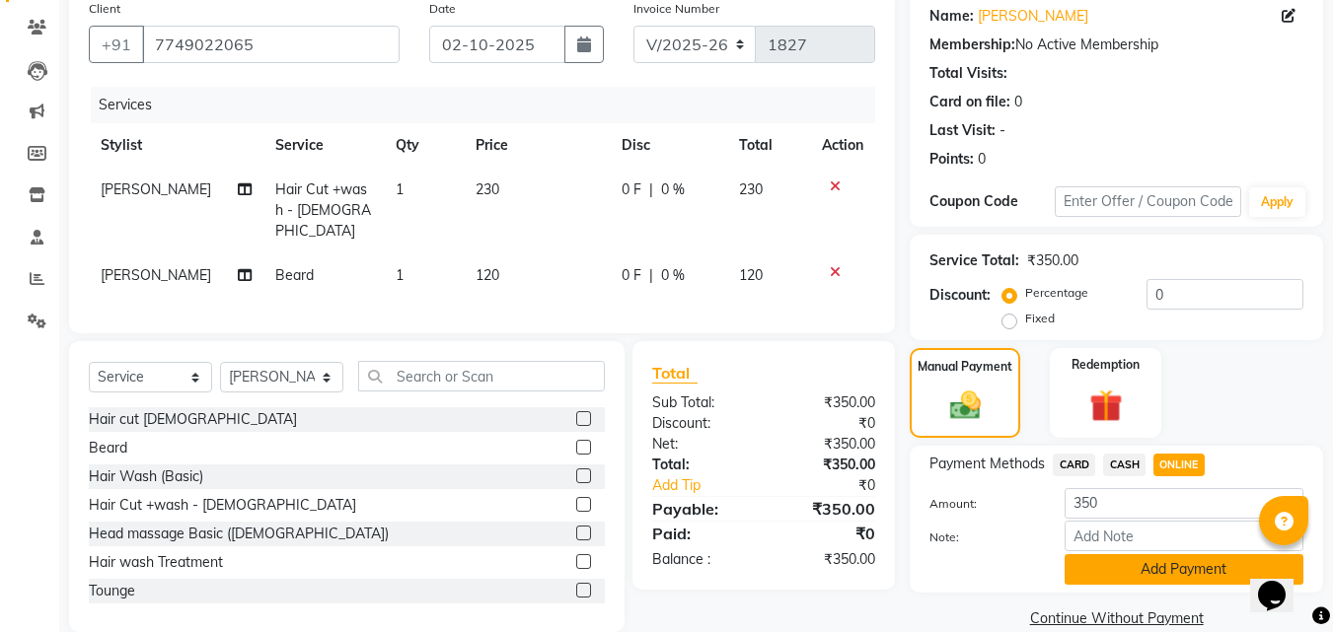  Describe the element at coordinates (981, 538) in the screenshot. I see `label: Note:` at that location.